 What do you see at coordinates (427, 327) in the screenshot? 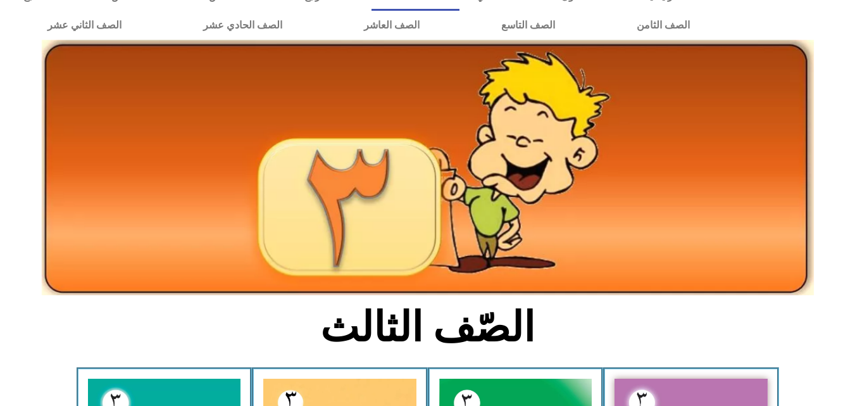
I see `h2: الصّف الثالث` at bounding box center [427, 327].